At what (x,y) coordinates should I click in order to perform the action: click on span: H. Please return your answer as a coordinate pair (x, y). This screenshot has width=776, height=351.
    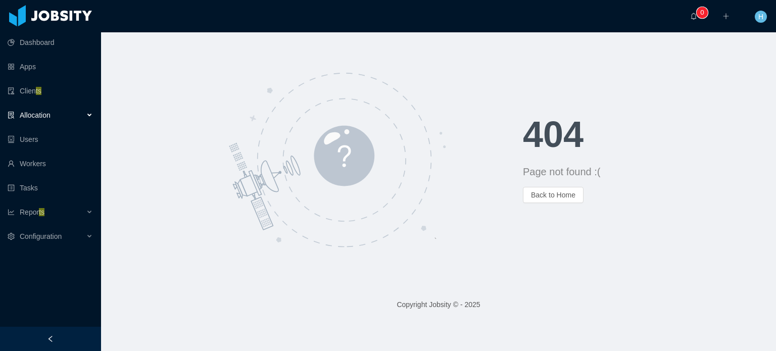
    Looking at the image, I should click on (761, 17).